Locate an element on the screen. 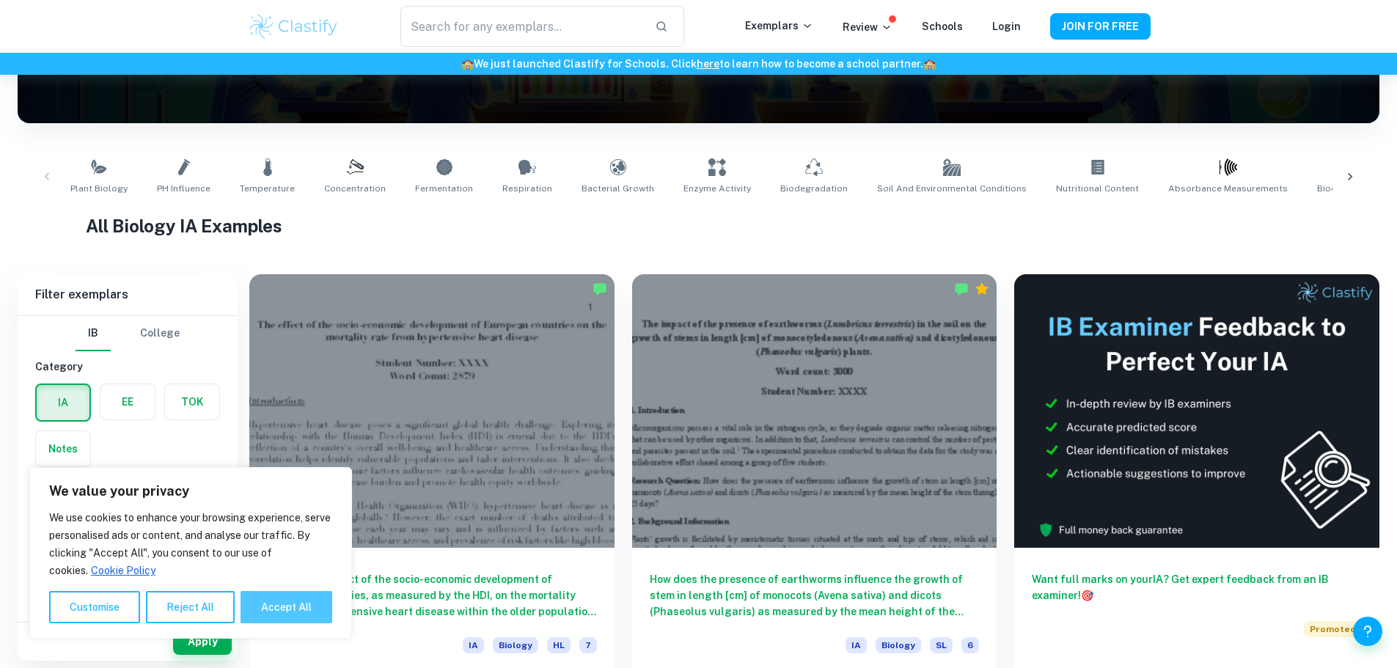  span: Biodegradation is located at coordinates (814, 188).